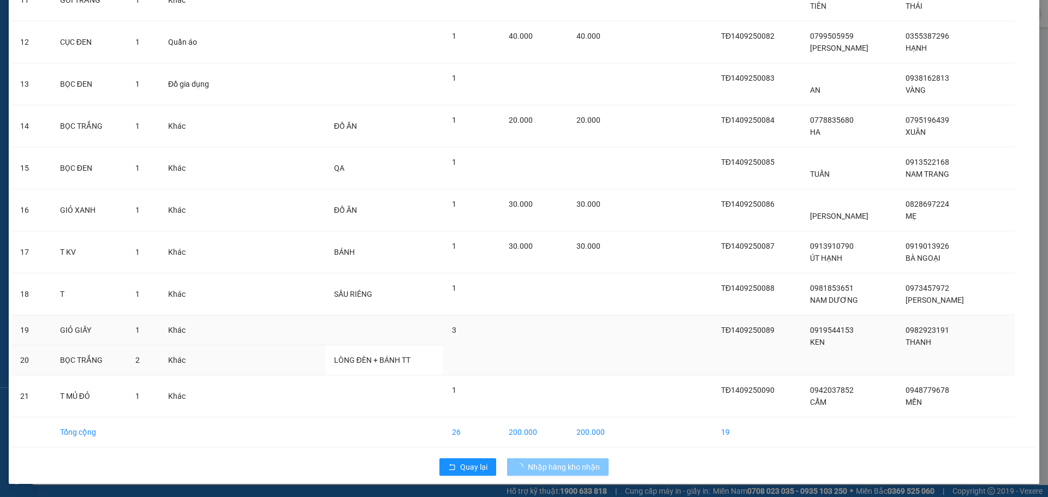 The height and width of the screenshot is (497, 1048). I want to click on button: Nhập hàng kho nhận, so click(558, 467).